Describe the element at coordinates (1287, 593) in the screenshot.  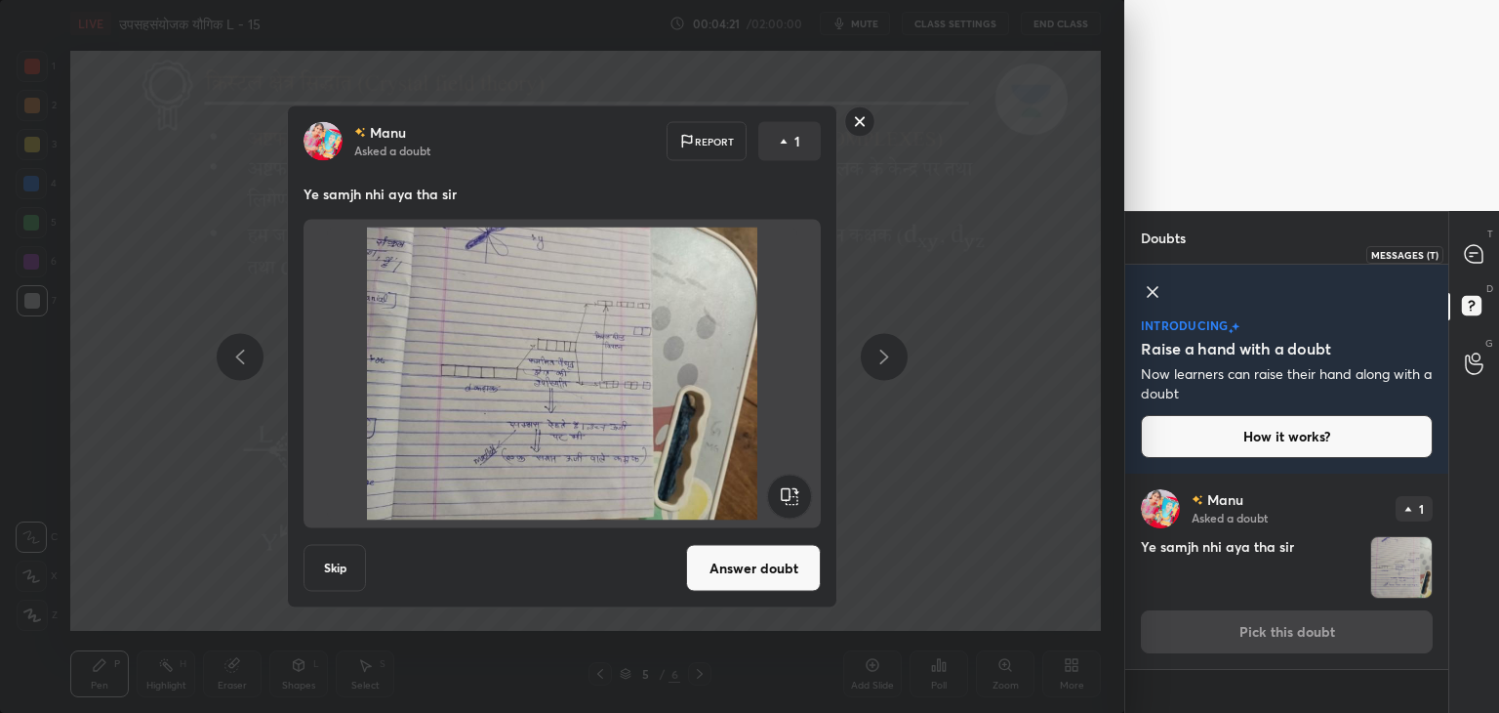
I see `div: grid` at that location.